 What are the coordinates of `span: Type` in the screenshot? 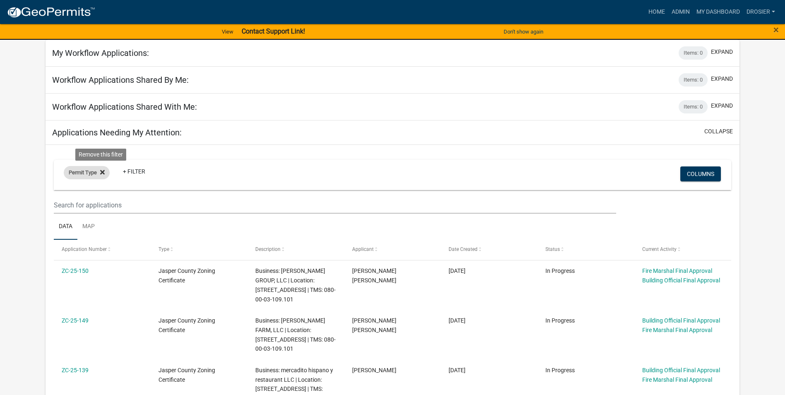 It's located at (164, 249).